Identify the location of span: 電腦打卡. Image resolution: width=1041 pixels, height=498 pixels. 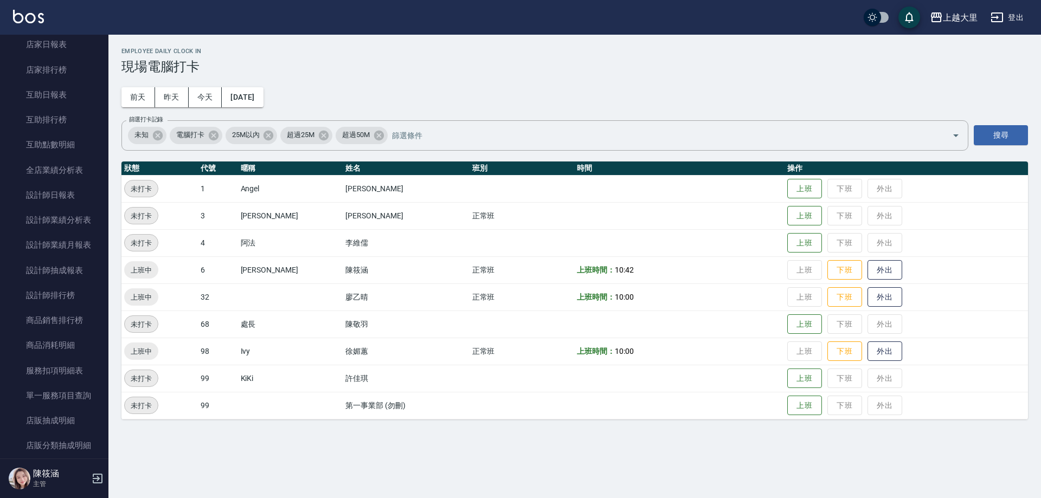
(190, 135).